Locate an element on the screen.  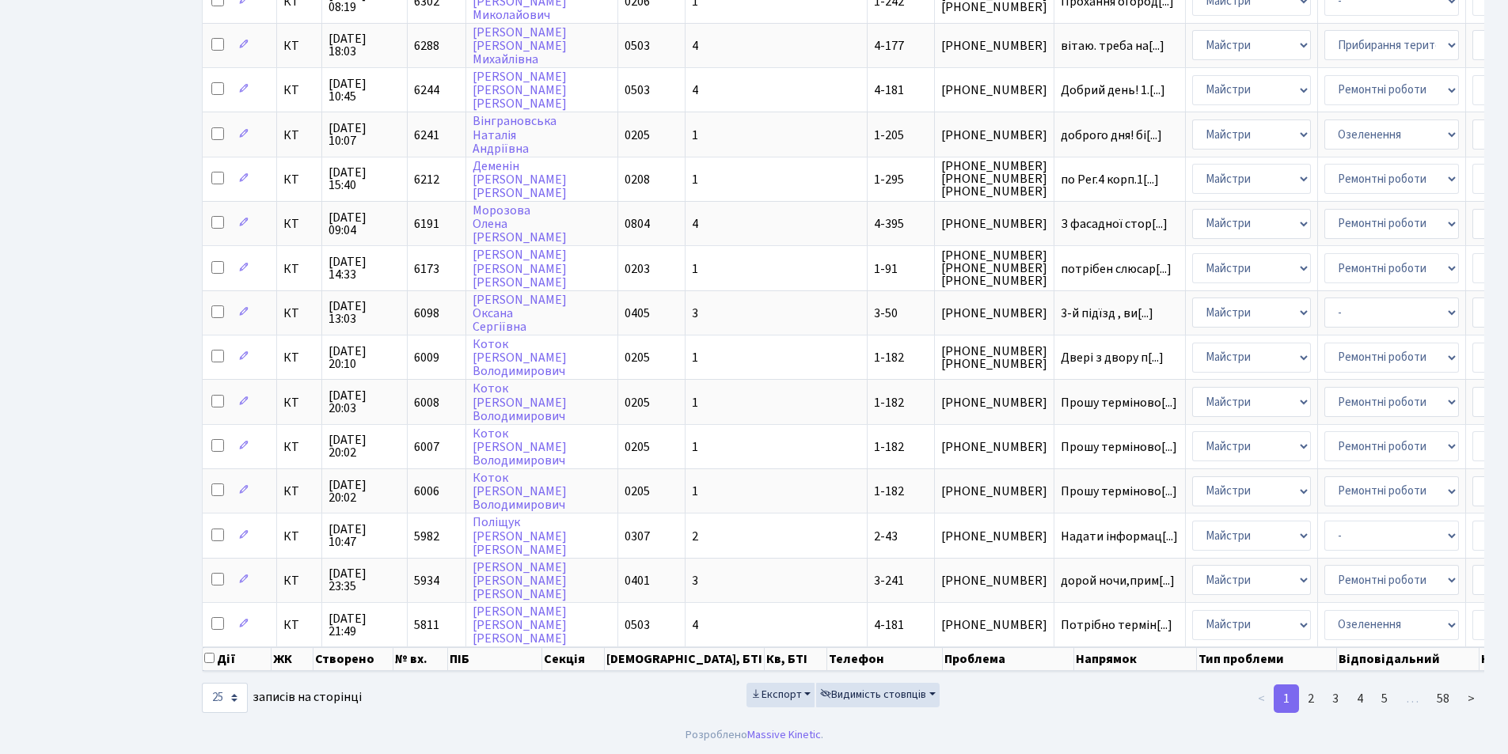
span: 3 is located at coordinates (695, 313).